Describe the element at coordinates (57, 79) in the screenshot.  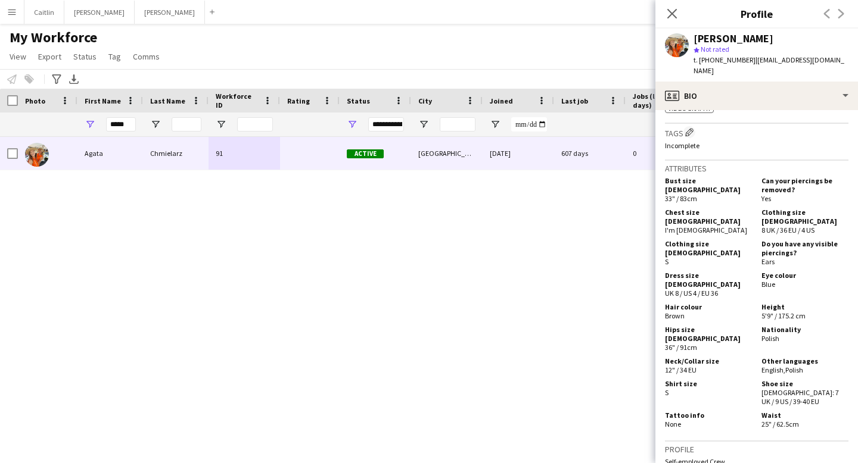
I see `app-action-btn: Advanced filters` at that location.